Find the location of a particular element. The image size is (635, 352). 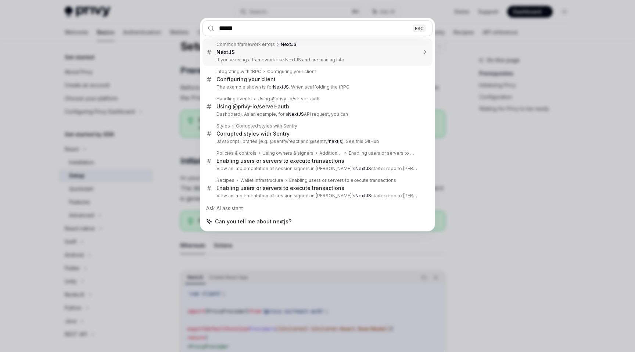

b: nextjs is located at coordinates (336, 141).